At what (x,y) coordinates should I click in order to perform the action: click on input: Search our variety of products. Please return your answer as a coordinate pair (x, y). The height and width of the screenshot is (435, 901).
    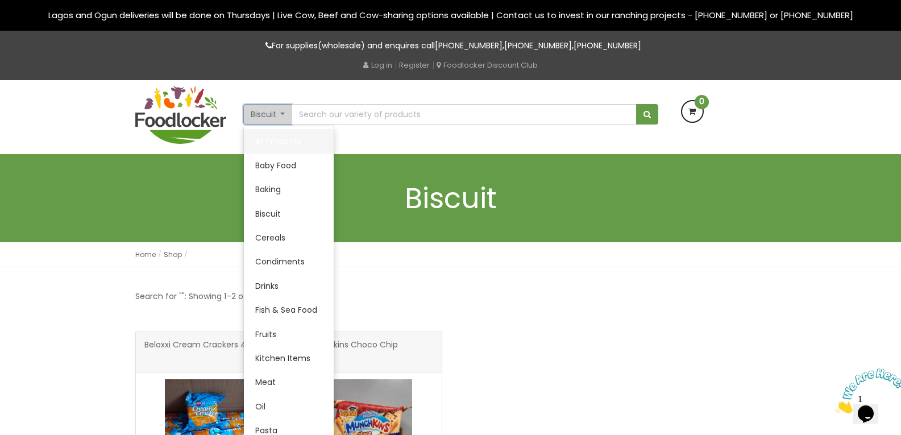
    Looking at the image, I should click on (464, 114).